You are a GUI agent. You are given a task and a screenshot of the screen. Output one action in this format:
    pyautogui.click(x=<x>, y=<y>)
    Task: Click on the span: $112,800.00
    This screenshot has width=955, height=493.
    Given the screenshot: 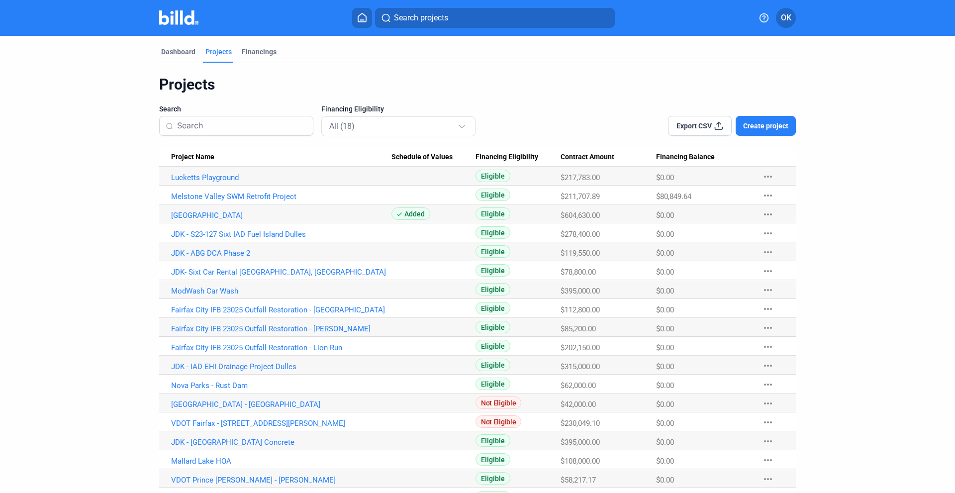 What is the action you would take?
    pyautogui.click(x=580, y=310)
    